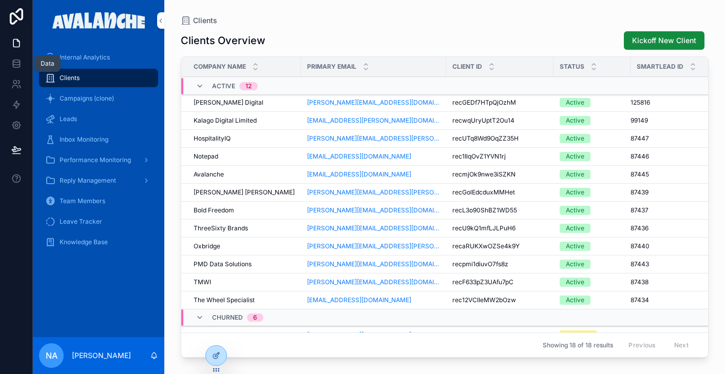 The width and height of the screenshot is (725, 374). What do you see at coordinates (500, 211) in the screenshot?
I see `a: recL3o90ShBZ1WD55` at bounding box center [500, 211].